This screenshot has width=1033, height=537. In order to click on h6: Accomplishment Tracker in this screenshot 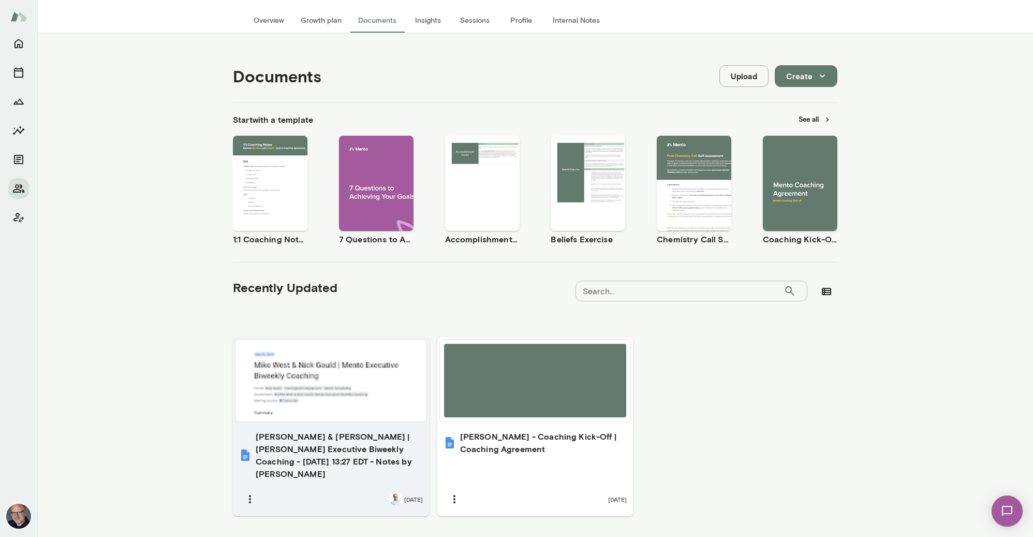, I will do `click(482, 239)`.